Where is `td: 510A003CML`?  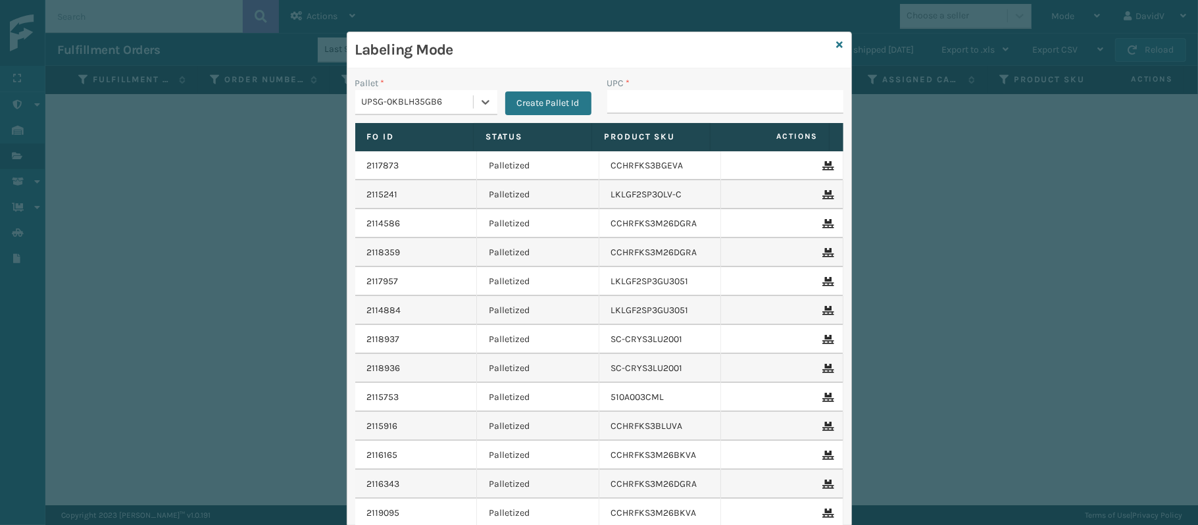 td: 510A003CML is located at coordinates (660, 397).